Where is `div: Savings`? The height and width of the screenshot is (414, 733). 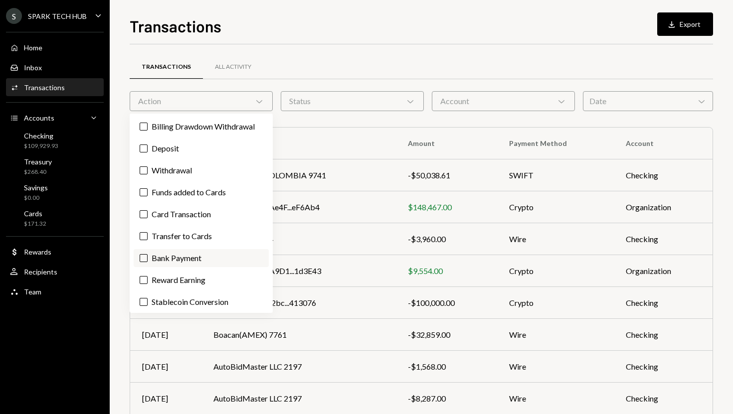
div: Savings is located at coordinates (36, 187).